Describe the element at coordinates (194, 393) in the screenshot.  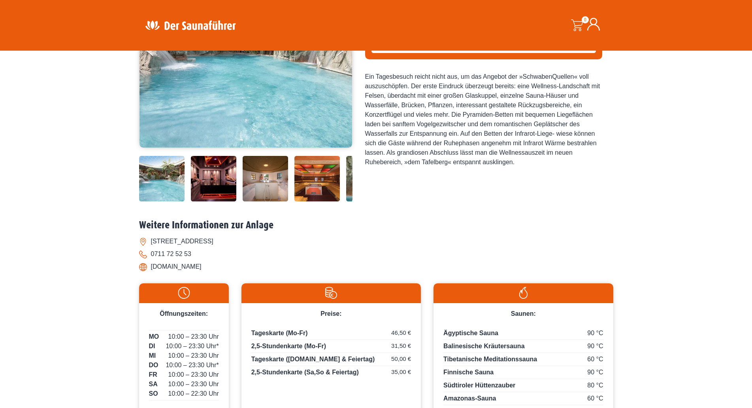
I see `span: 10:00 – 22:30 Uhr` at that location.